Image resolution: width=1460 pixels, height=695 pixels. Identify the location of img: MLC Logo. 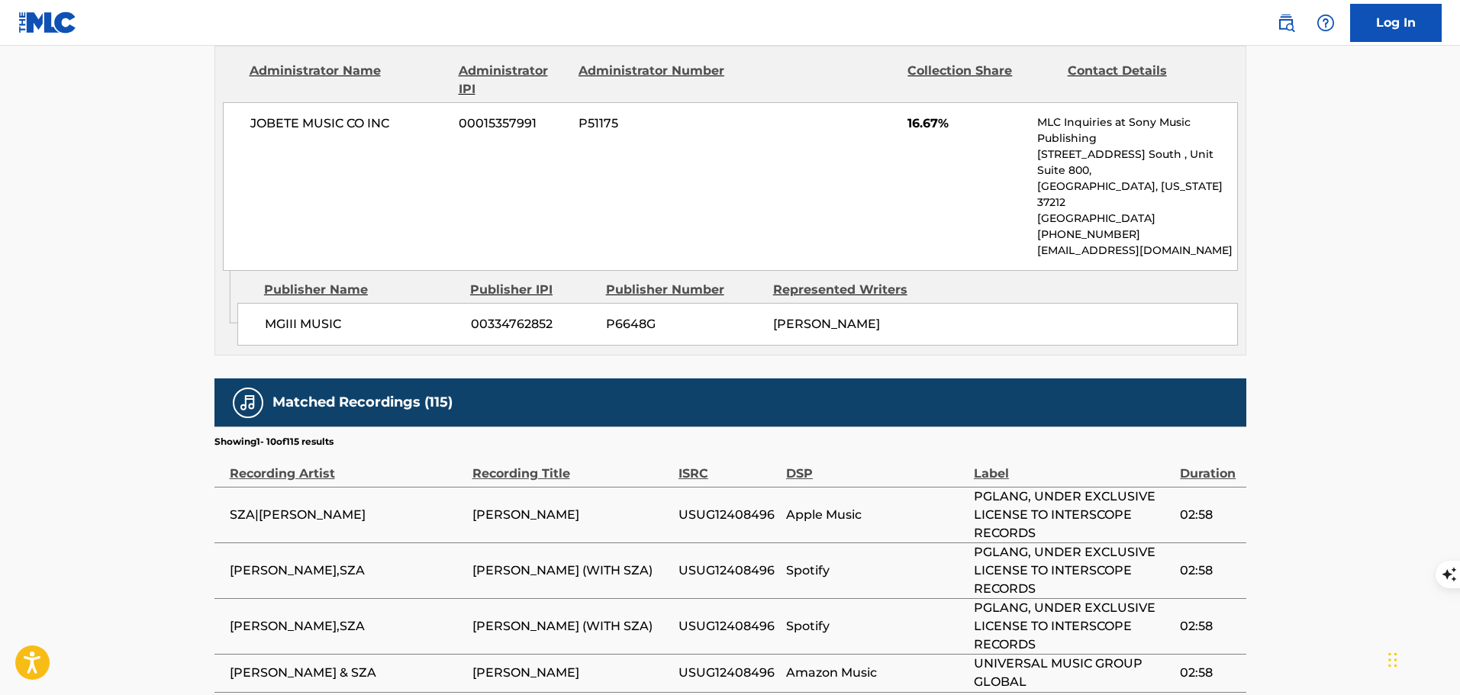
(47, 22).